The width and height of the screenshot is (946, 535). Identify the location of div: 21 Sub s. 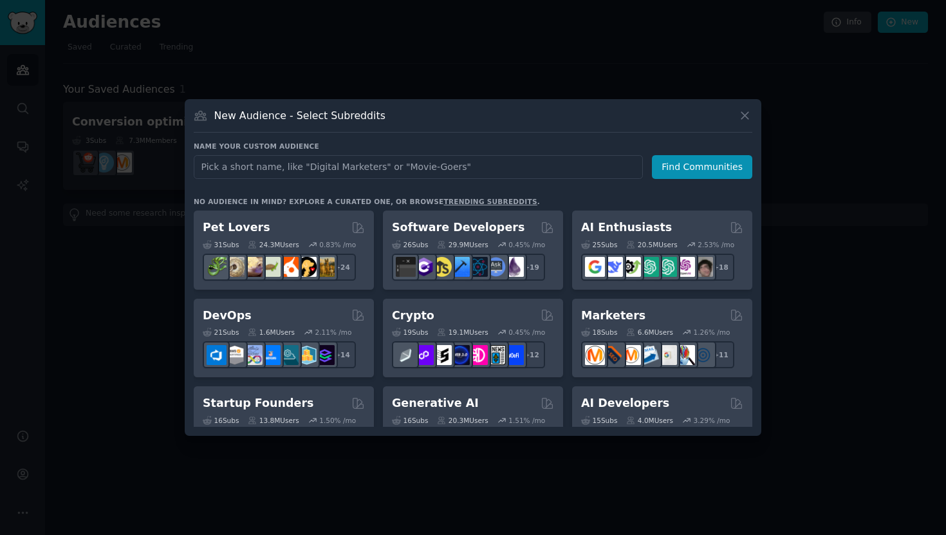
(221, 332).